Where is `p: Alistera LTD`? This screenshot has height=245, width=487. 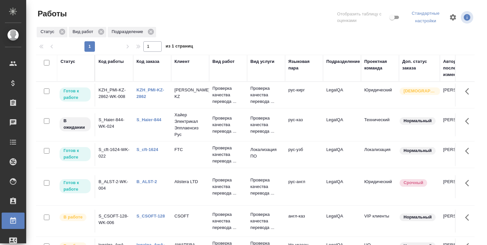 p: Alistera LTD is located at coordinates (190, 182).